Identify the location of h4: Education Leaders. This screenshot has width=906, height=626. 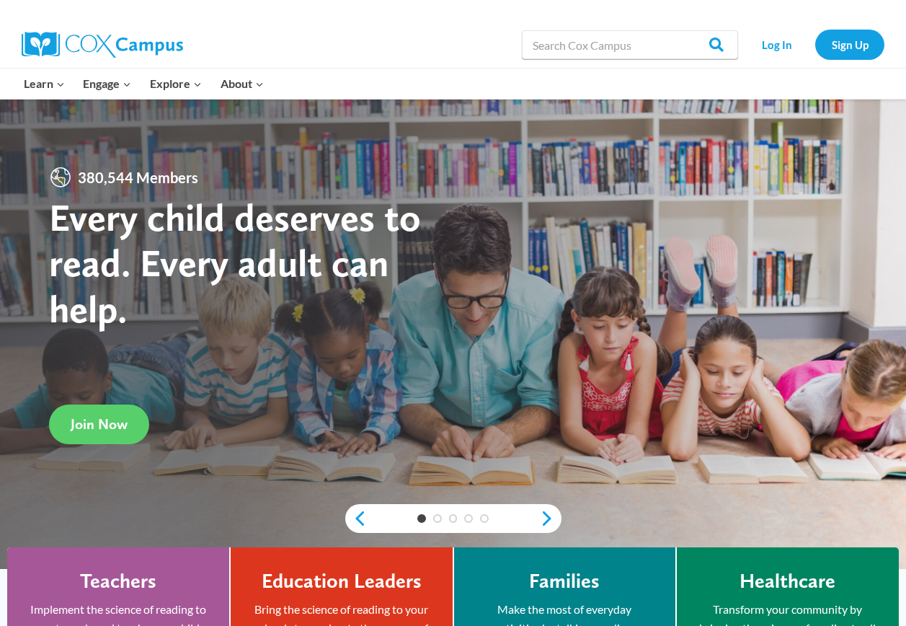
(342, 581).